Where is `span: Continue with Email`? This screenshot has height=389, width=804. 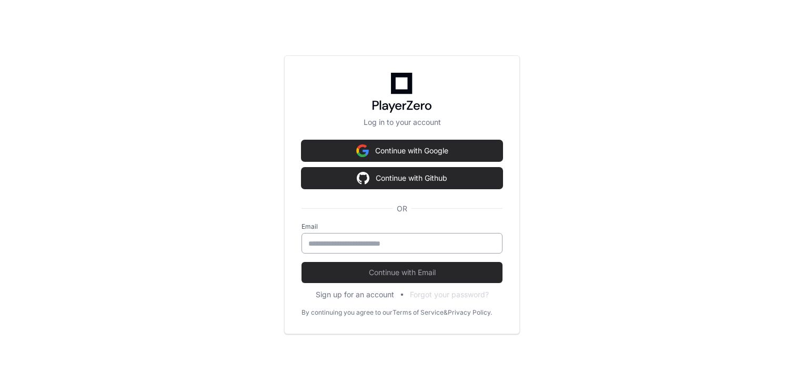
span: Continue with Email is located at coordinates (402, 272).